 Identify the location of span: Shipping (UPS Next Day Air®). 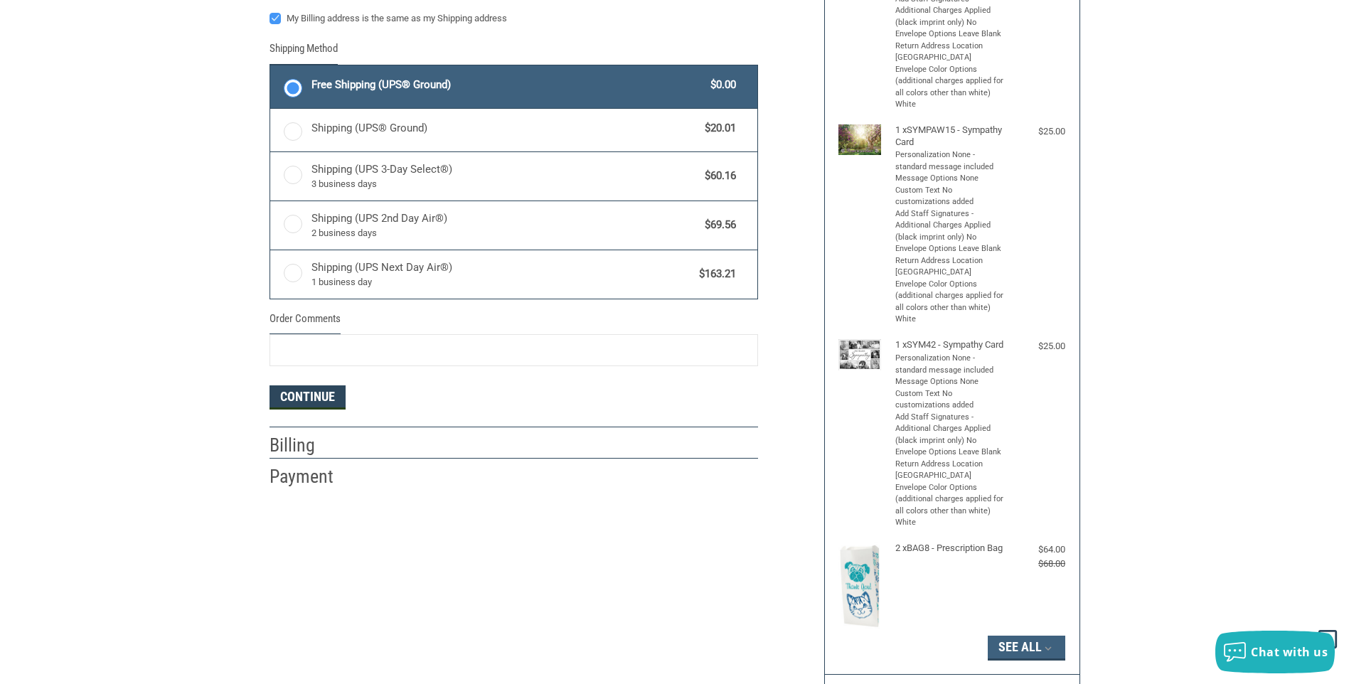
(502, 274).